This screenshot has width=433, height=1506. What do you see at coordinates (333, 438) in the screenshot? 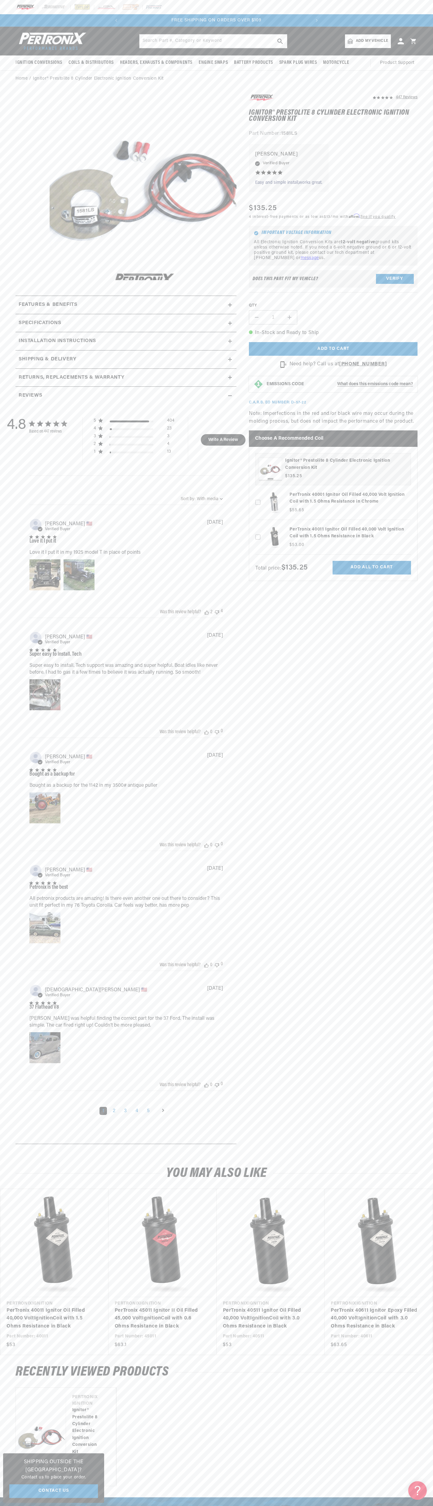
I see `h2: Choose a Recommended Coil` at bounding box center [333, 438].